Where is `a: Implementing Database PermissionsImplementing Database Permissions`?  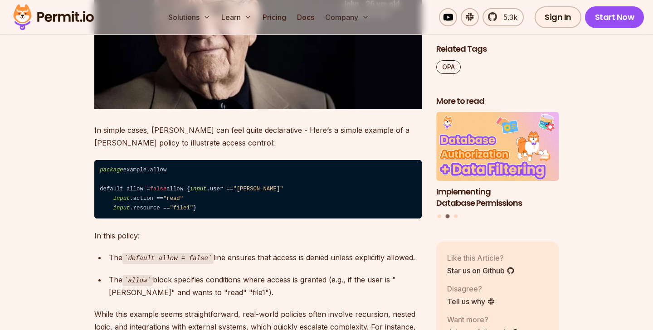
a: Implementing Database PermissionsImplementing Database Permissions is located at coordinates (498, 161).